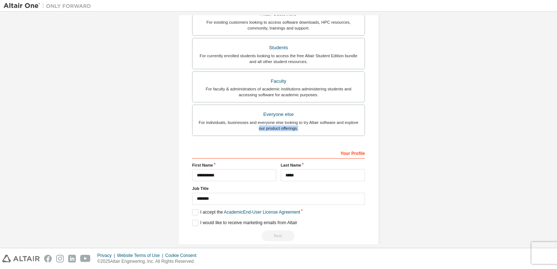  What do you see at coordinates (246, 212) in the screenshot?
I see `label: I accept the` at bounding box center [246, 212].